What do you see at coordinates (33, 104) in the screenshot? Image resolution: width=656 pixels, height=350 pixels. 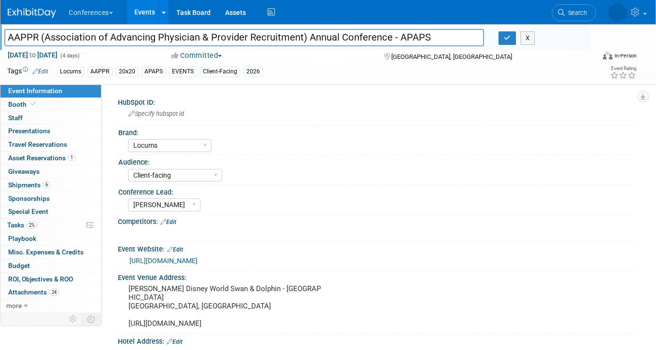 I see `i: Booth reservation complete` at bounding box center [33, 104].